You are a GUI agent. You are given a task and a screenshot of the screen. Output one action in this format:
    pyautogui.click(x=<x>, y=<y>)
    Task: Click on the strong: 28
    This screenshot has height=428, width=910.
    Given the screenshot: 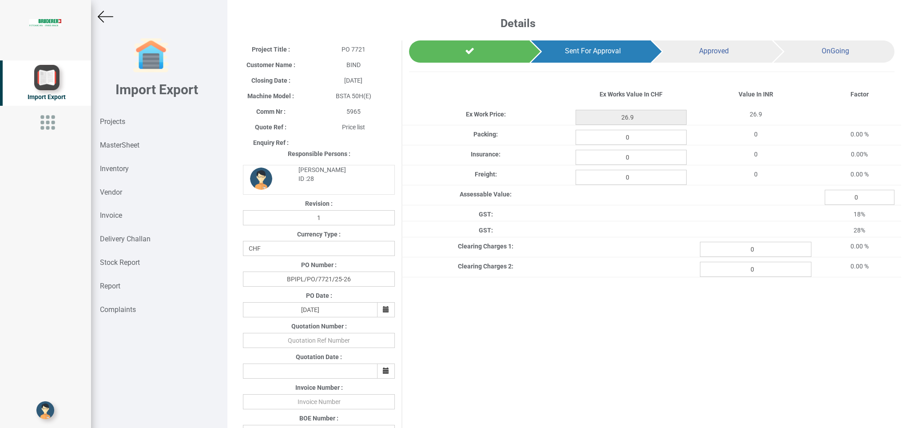 What is the action you would take?
    pyautogui.click(x=311, y=179)
    